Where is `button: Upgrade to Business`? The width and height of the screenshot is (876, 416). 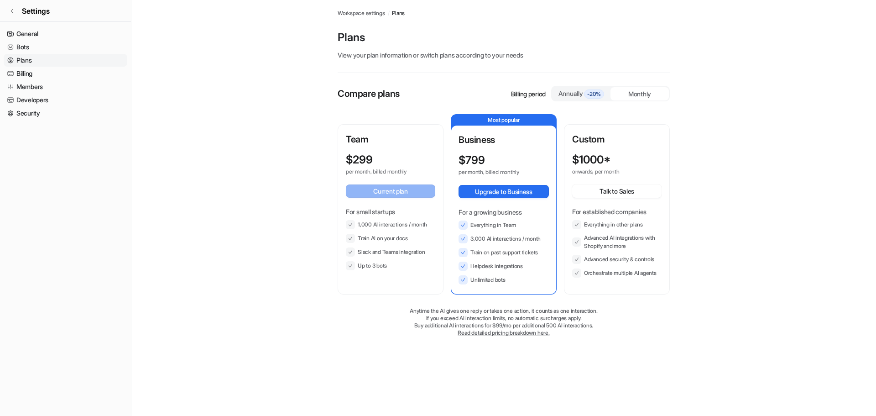
button: Upgrade to Business is located at coordinates (504, 191).